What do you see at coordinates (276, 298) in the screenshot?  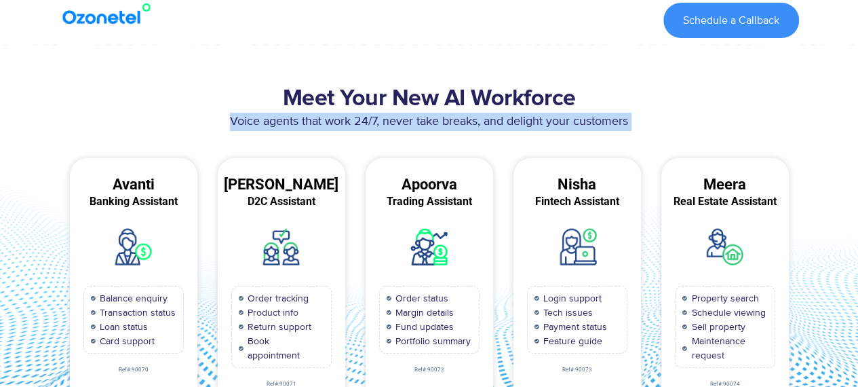 I see `span: Order tracking` at bounding box center [276, 298].